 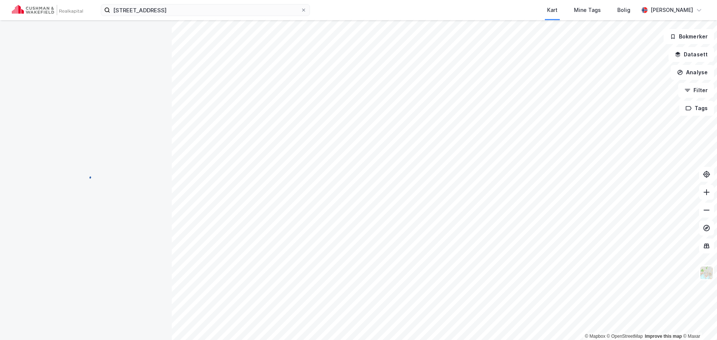 What do you see at coordinates (696, 90) in the screenshot?
I see `button: Filter` at bounding box center [696, 90].